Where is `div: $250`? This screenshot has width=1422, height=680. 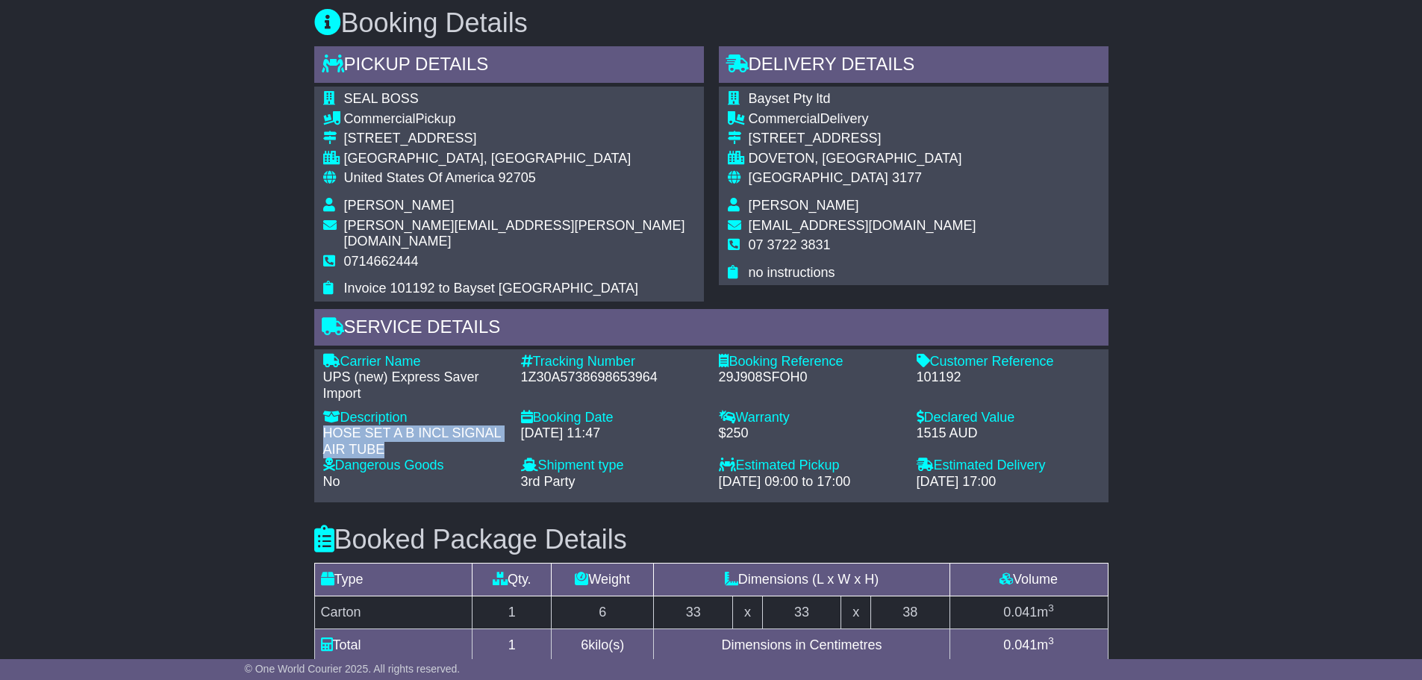 div: $250 is located at coordinates (810, 434).